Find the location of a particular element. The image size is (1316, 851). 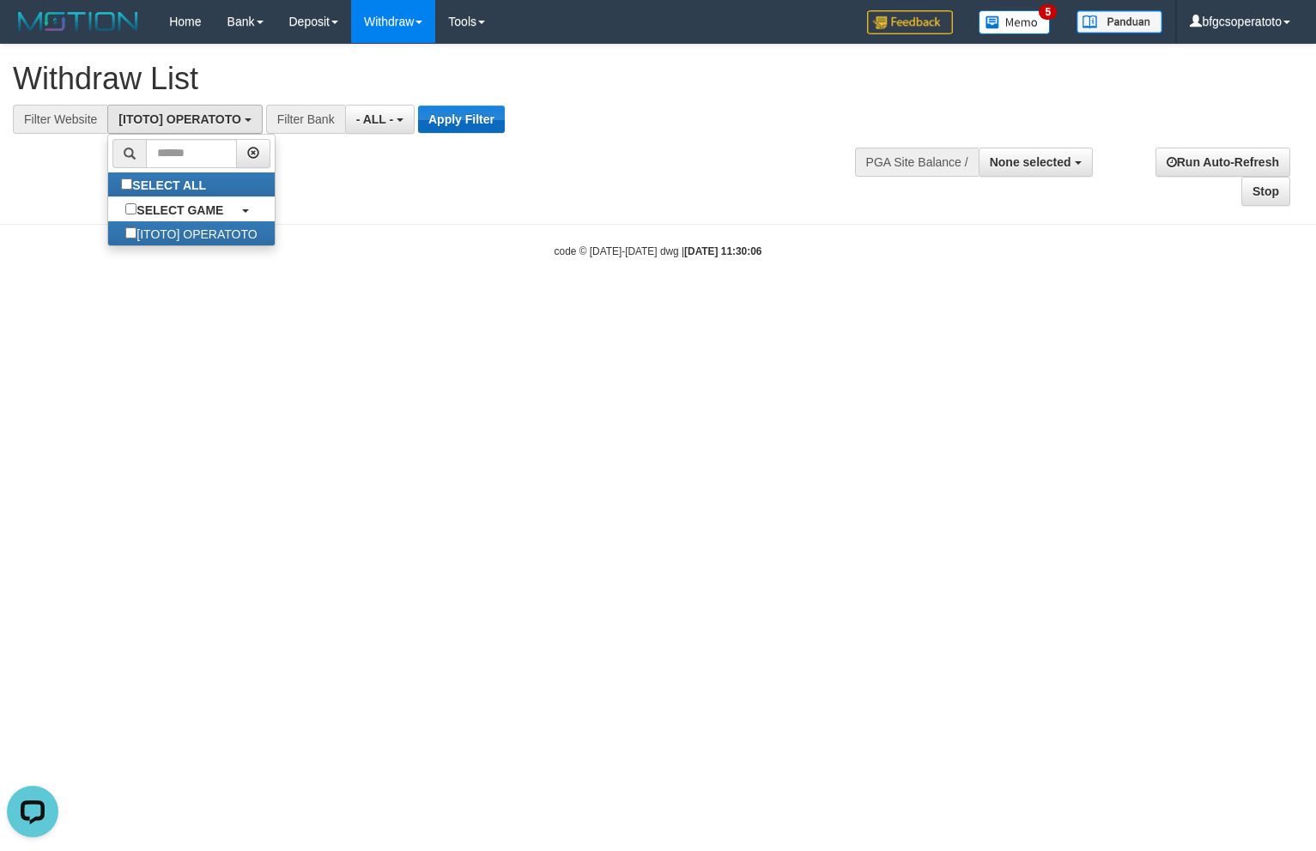

a: Stop is located at coordinates (1265, 191).